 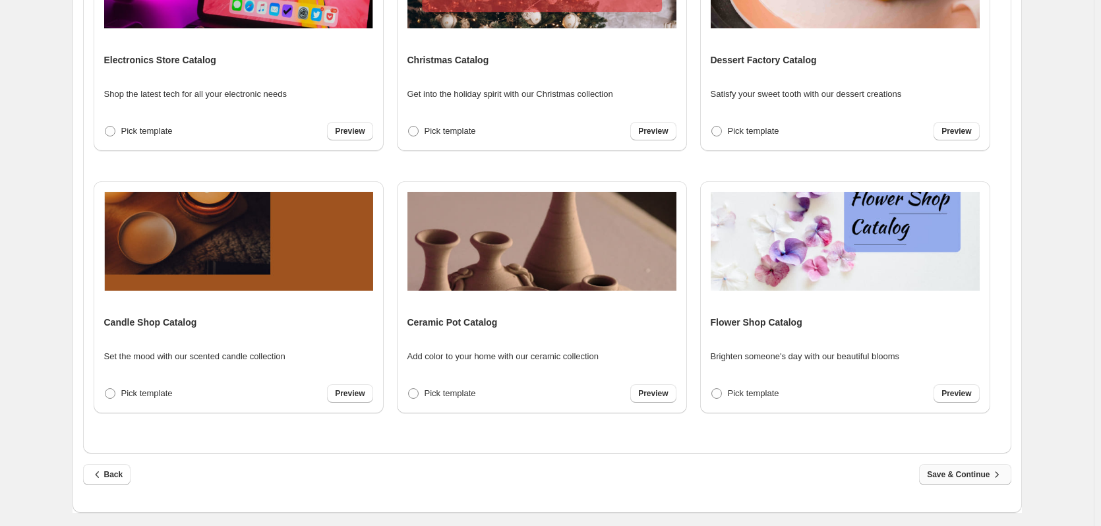 What do you see at coordinates (452, 322) in the screenshot?
I see `h4: Ceramic Pot Catalog` at bounding box center [452, 322].